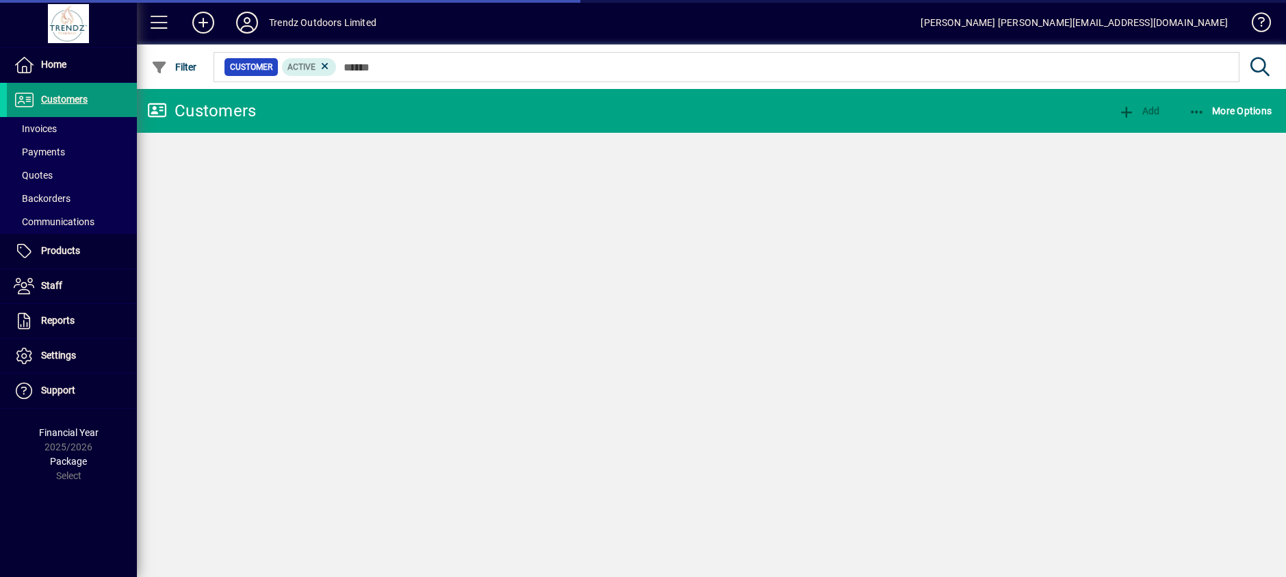  Describe the element at coordinates (33, 175) in the screenshot. I see `span: Quotes` at that location.